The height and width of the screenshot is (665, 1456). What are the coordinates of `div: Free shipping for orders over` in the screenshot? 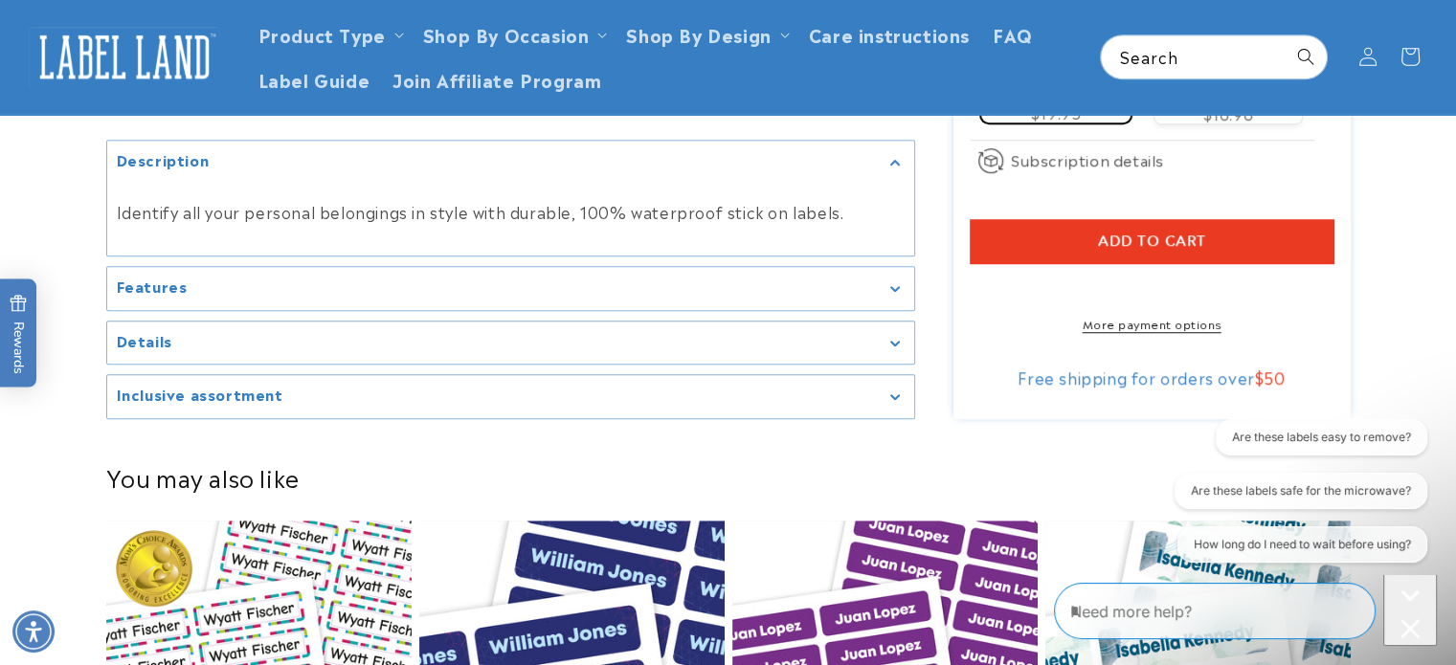 It's located at (1151, 377).